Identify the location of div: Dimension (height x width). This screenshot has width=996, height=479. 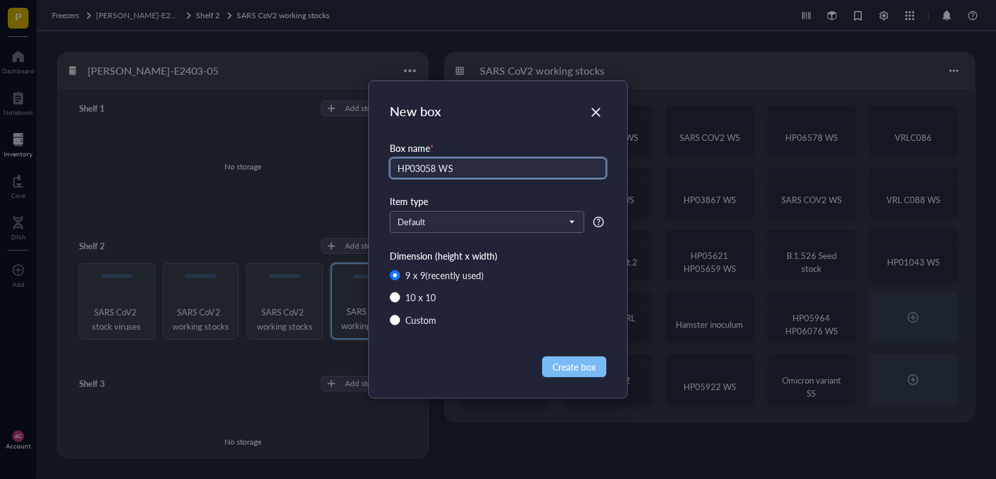
(498, 256).